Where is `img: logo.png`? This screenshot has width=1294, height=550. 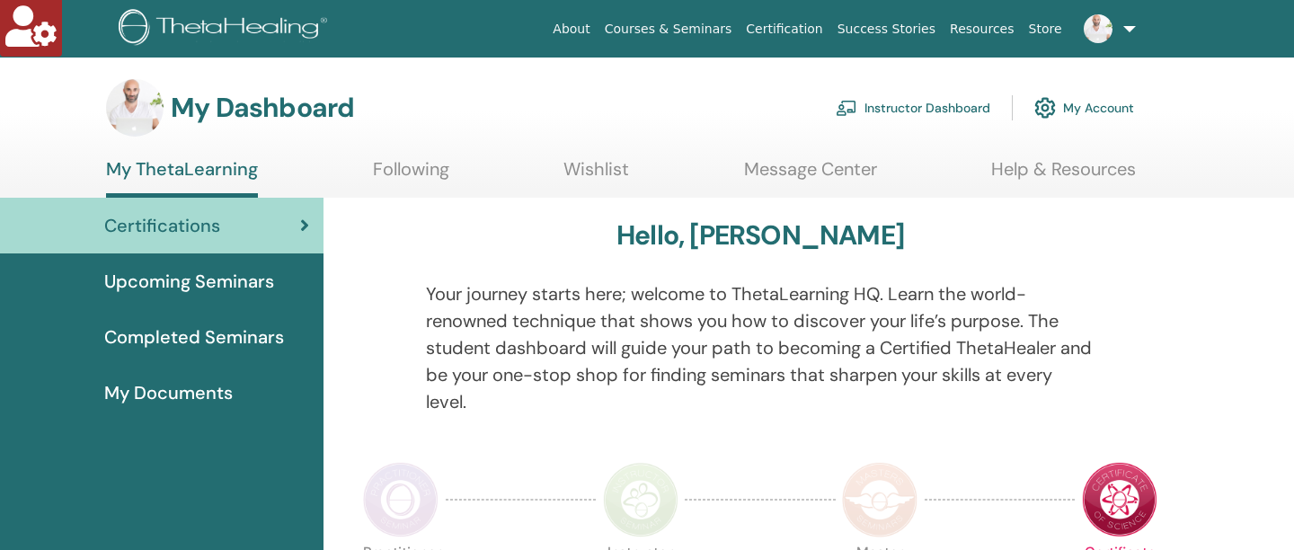 img: logo.png is located at coordinates (226, 29).